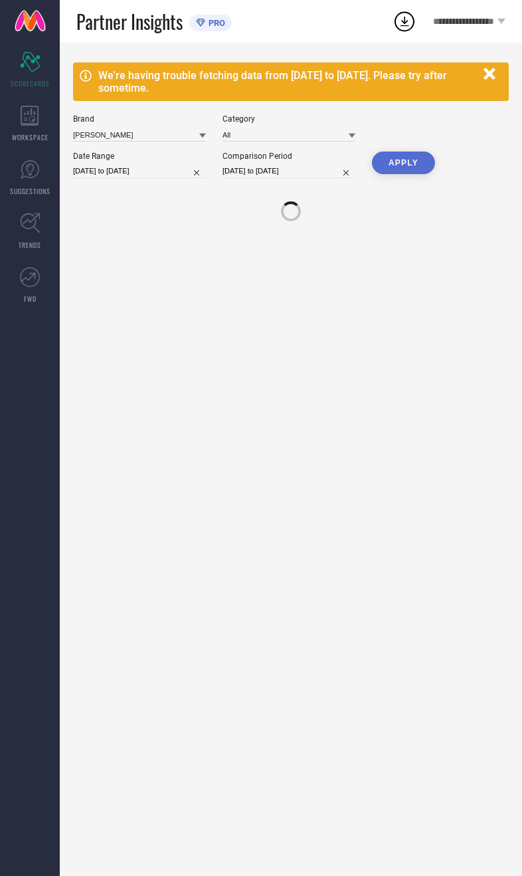 Image resolution: width=522 pixels, height=876 pixels. I want to click on span: SUGGESTIONS, so click(30, 191).